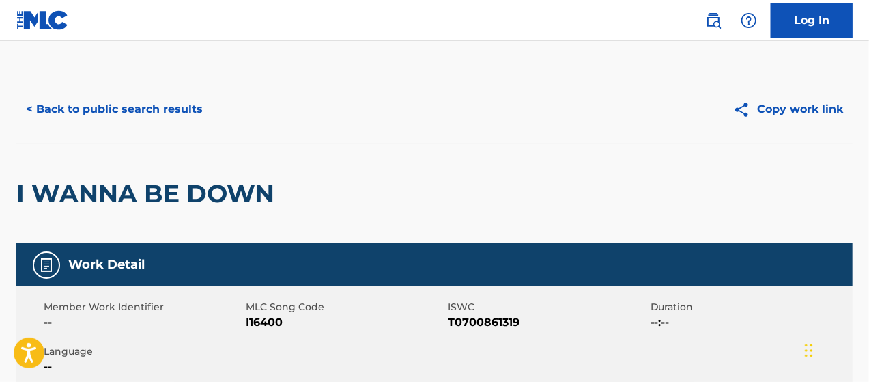  I want to click on span: MLC Song Code, so click(345, 307).